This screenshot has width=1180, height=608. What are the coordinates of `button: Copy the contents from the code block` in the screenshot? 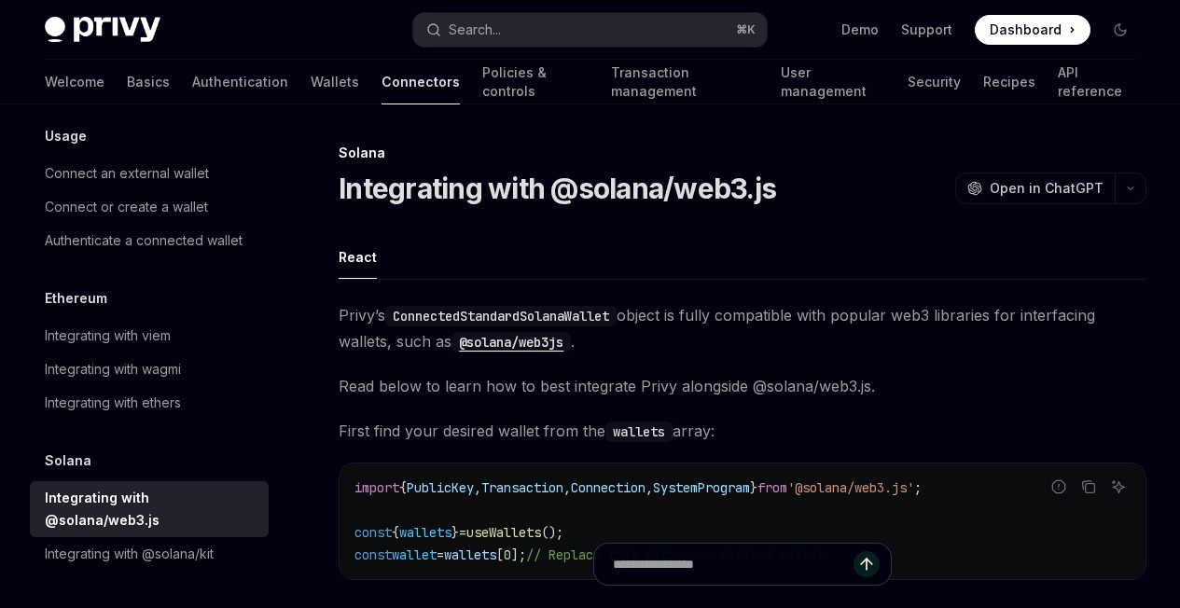 It's located at (1088, 487).